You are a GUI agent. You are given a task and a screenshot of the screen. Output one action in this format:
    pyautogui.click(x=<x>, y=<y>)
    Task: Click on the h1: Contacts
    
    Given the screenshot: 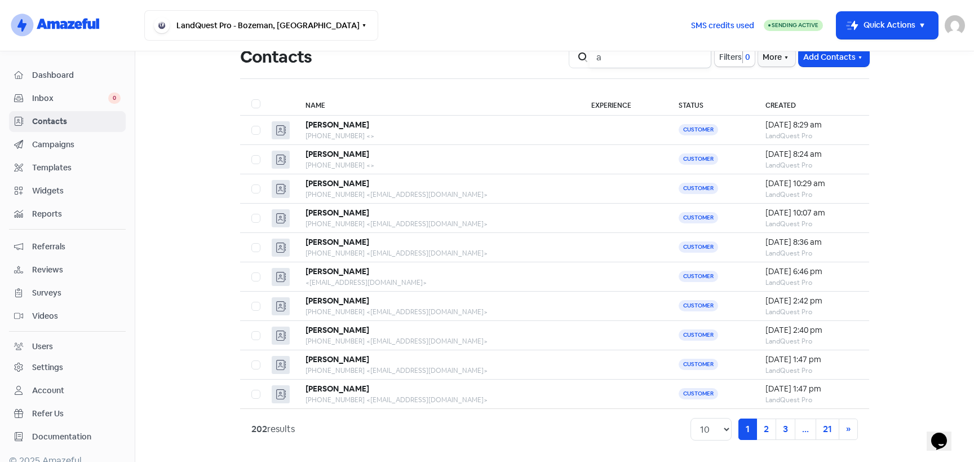 What is the action you would take?
    pyautogui.click(x=276, y=57)
    